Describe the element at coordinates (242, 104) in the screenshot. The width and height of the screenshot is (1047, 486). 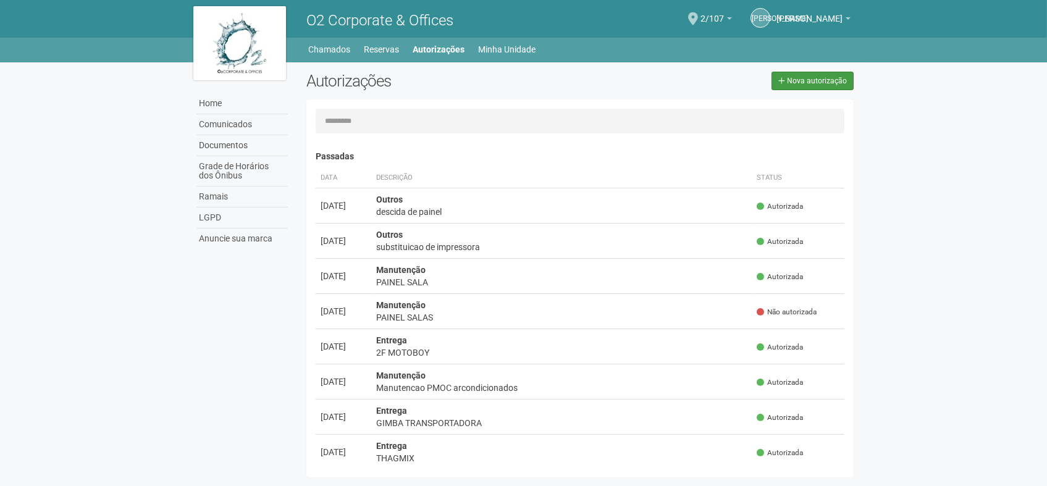
I see `a: Home` at that location.